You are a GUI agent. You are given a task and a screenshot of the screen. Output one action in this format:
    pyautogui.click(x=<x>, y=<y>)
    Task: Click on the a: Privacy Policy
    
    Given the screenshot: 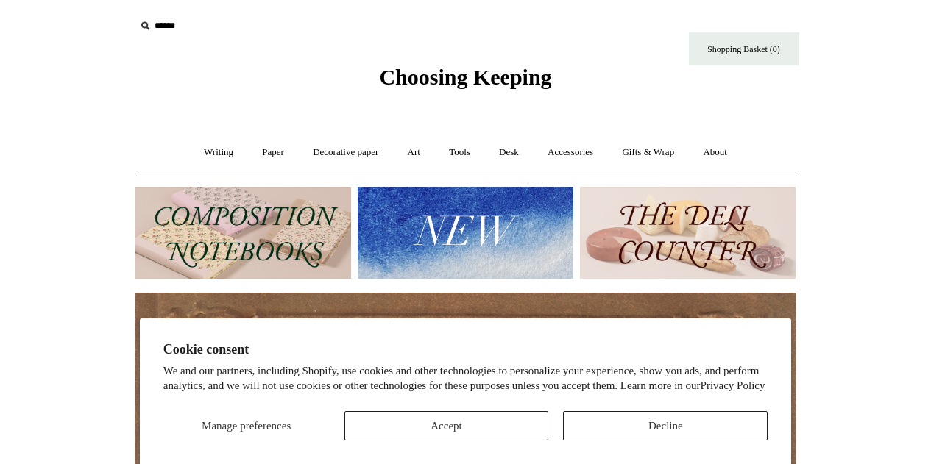 What is the action you would take?
    pyautogui.click(x=733, y=386)
    